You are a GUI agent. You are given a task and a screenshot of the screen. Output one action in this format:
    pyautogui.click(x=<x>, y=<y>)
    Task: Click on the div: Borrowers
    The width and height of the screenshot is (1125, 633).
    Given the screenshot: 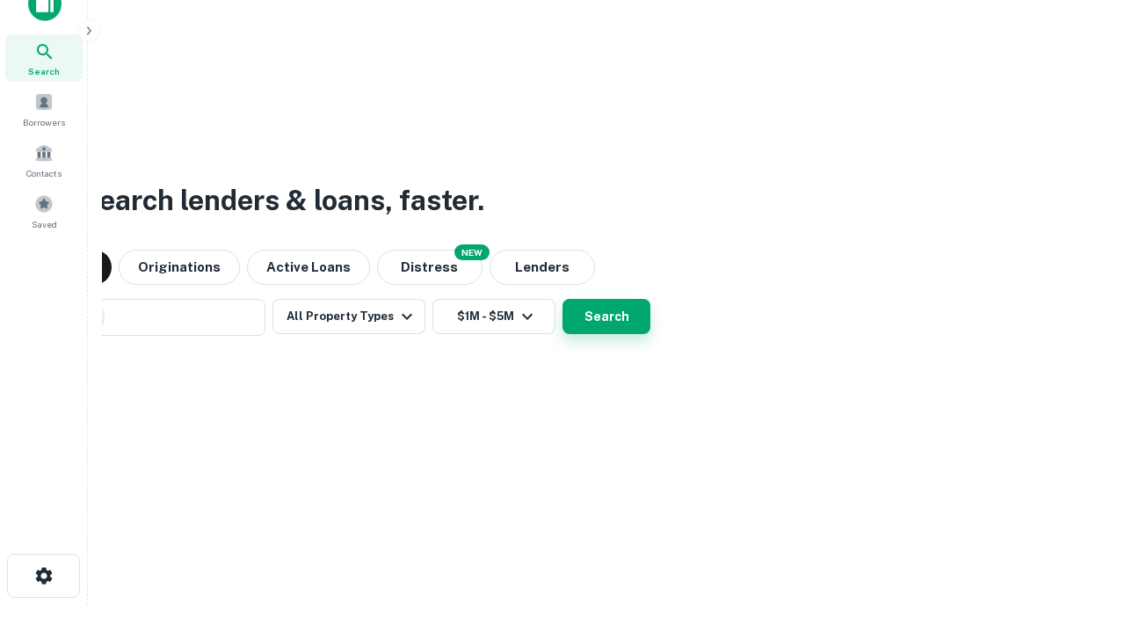 What is the action you would take?
    pyautogui.click(x=44, y=109)
    